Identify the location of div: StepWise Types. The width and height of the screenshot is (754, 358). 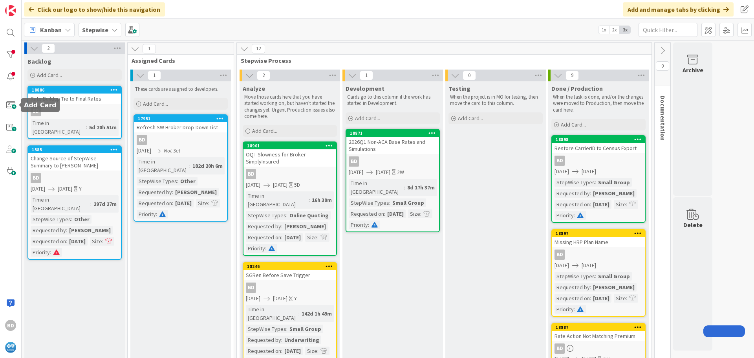
(575, 182).